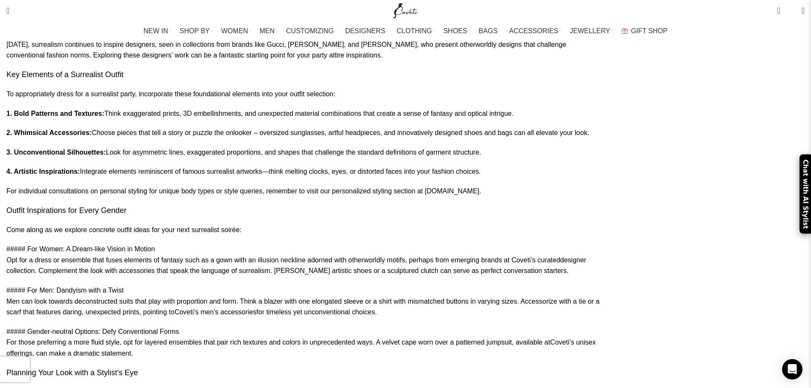  Describe the element at coordinates (215, 312) in the screenshot. I see `a: Coveti’s men’s accessories` at that location.